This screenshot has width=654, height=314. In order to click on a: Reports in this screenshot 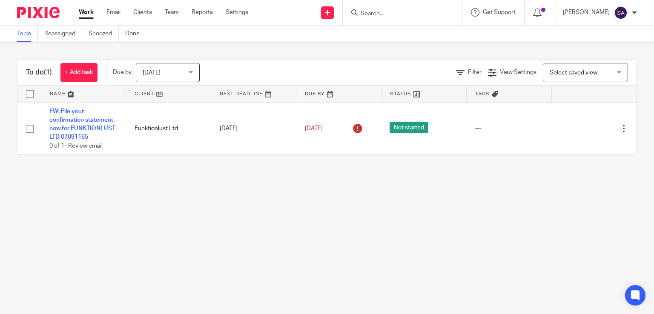, I will do `click(202, 12)`.